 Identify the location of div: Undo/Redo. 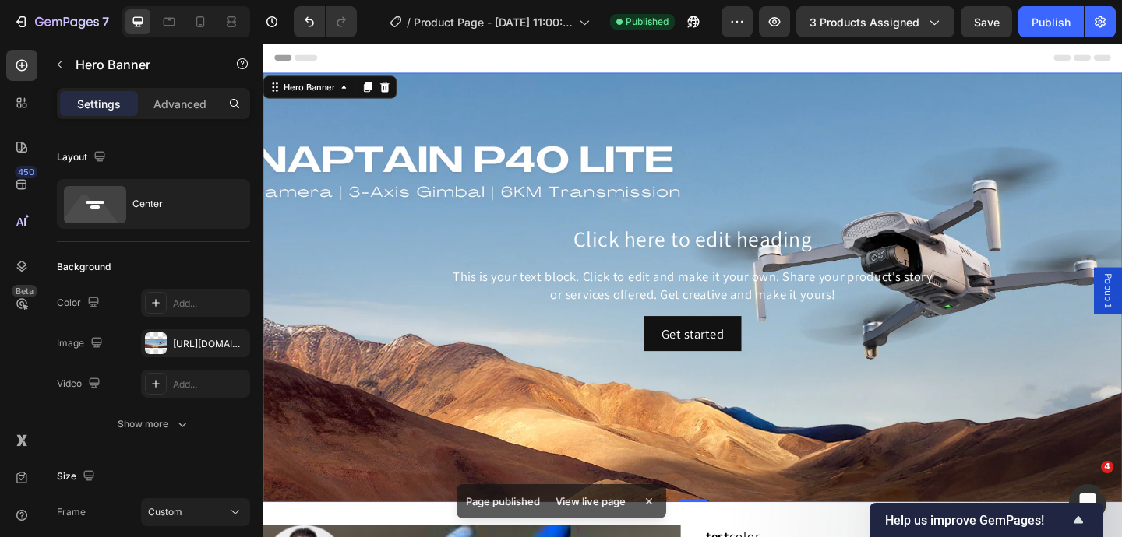
(325, 22).